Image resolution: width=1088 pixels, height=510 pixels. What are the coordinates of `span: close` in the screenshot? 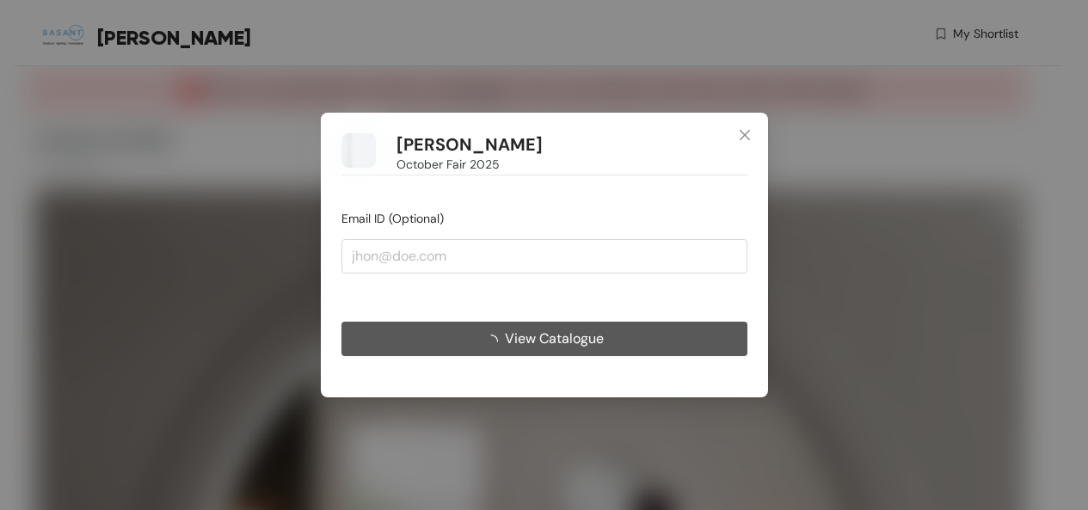 It's located at (745, 135).